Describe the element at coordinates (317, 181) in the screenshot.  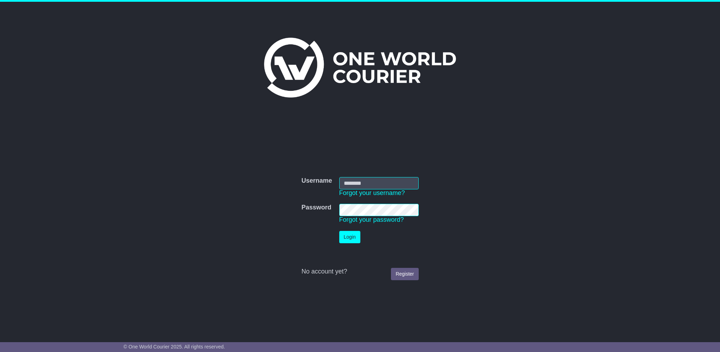
I see `label: Username` at that location.